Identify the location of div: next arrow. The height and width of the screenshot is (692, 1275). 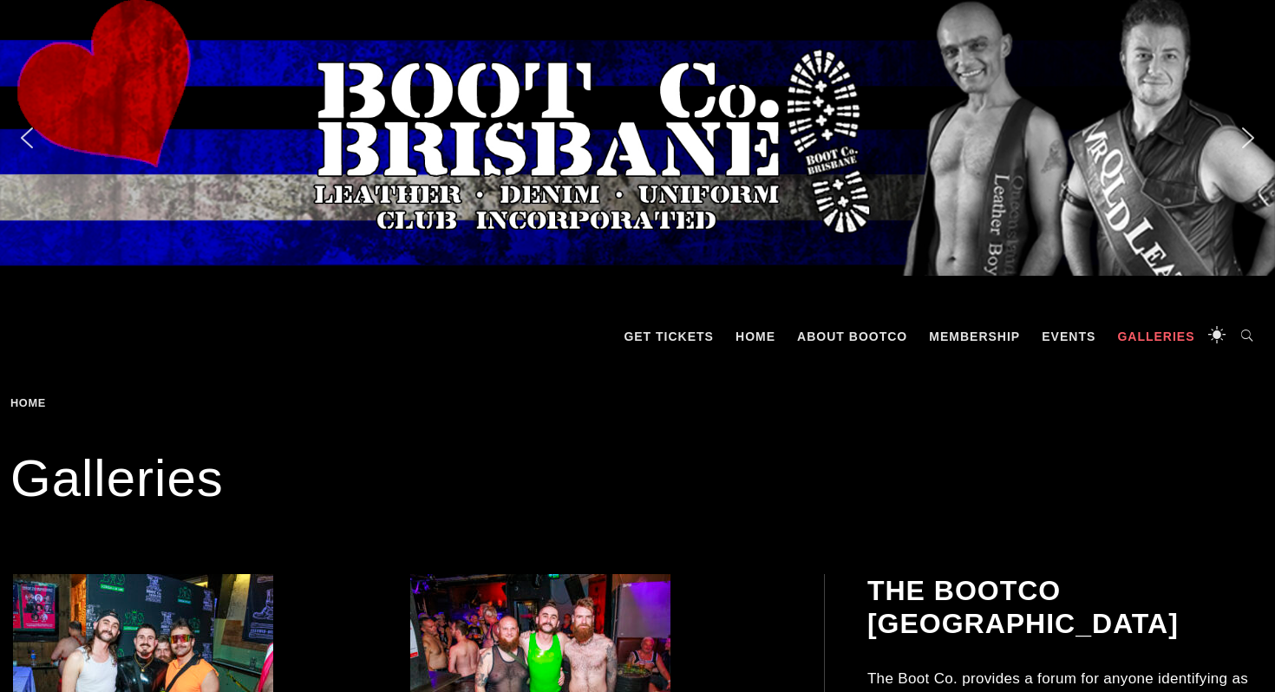
(1248, 138).